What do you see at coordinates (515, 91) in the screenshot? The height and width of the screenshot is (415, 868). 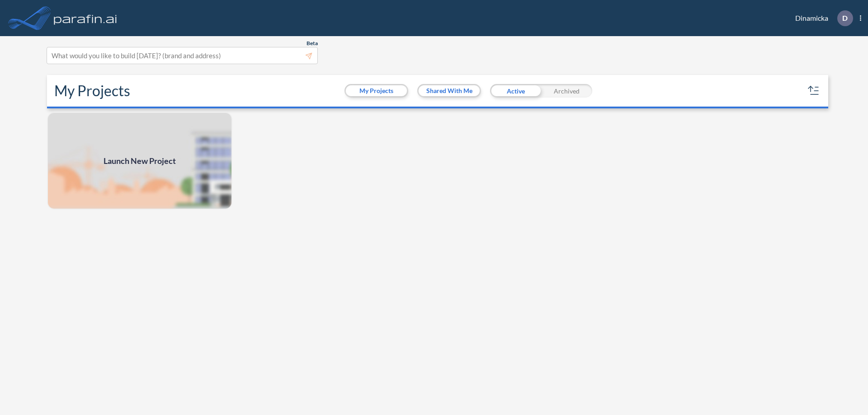 I see `div: Active` at bounding box center [515, 91].